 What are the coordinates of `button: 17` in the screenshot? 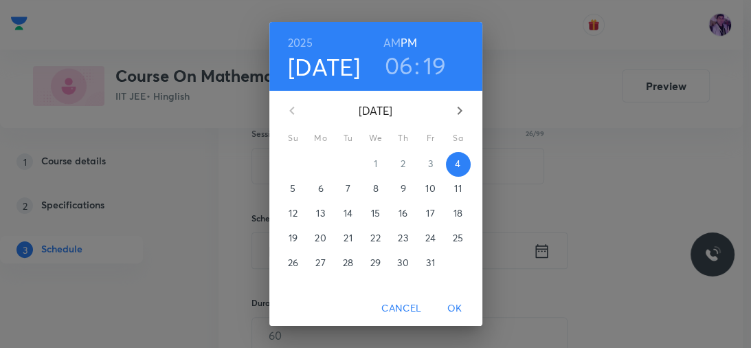 It's located at (431, 214).